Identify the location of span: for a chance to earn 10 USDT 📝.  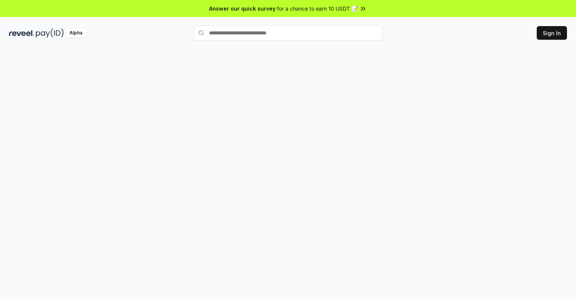
(318, 8).